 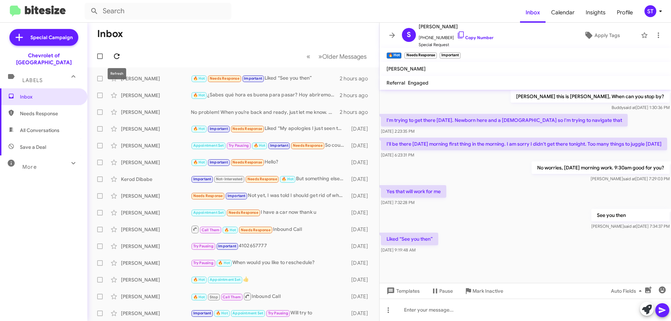 What do you see at coordinates (344, 57) in the screenshot?
I see `span: Older Messages` at bounding box center [344, 57].